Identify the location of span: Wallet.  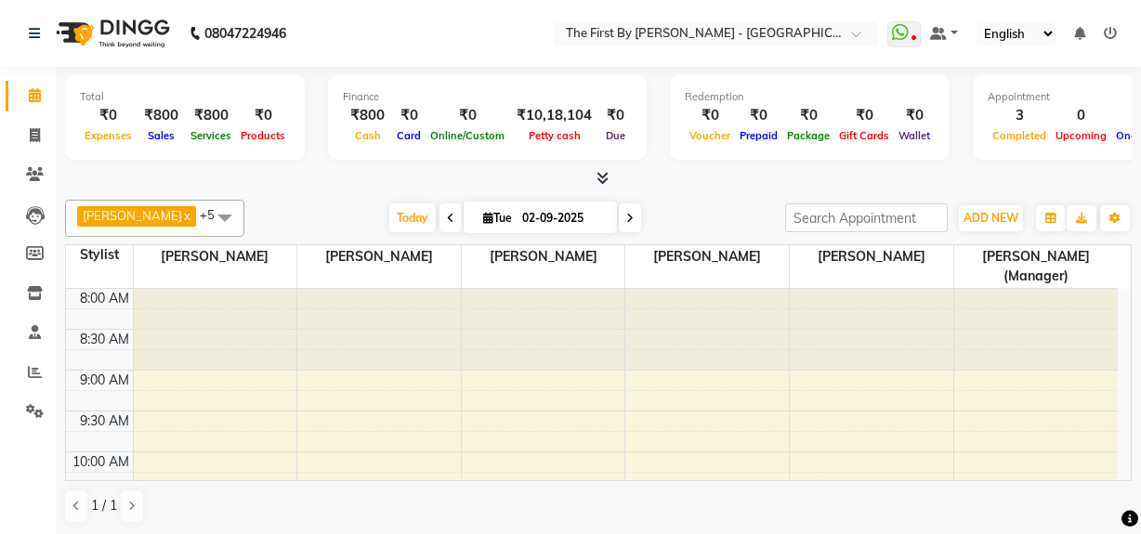
(914, 136).